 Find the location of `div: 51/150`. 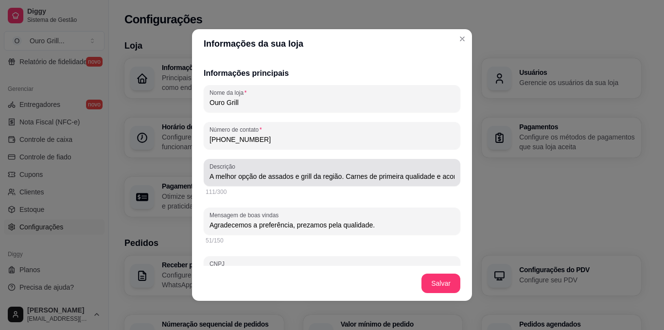

div: 51/150 is located at coordinates (332, 241).